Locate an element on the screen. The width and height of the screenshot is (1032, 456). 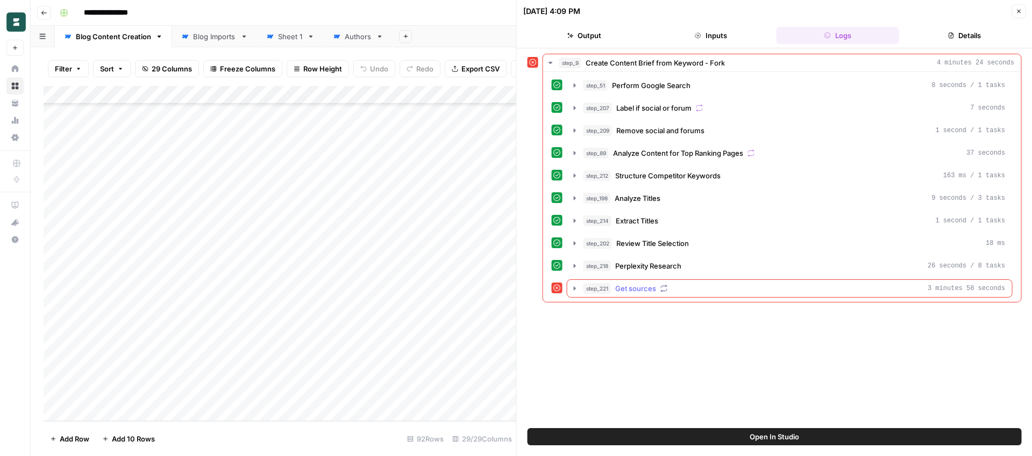
button: 4 minutes 24 seconds is located at coordinates (782, 63).